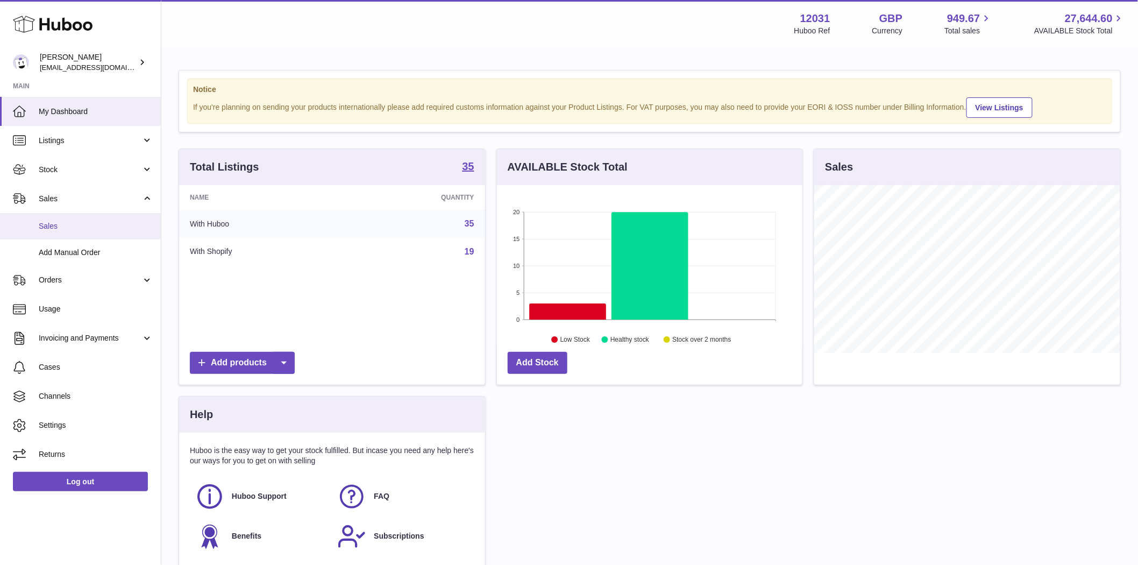 This screenshot has width=1138, height=565. I want to click on span: Add Manual Order, so click(96, 252).